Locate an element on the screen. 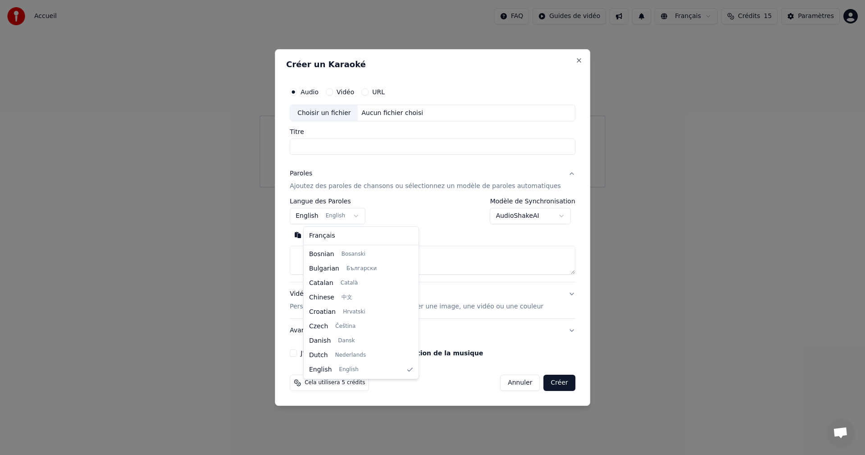 The height and width of the screenshot is (455, 865). span: Hrvatski is located at coordinates (354, 312).